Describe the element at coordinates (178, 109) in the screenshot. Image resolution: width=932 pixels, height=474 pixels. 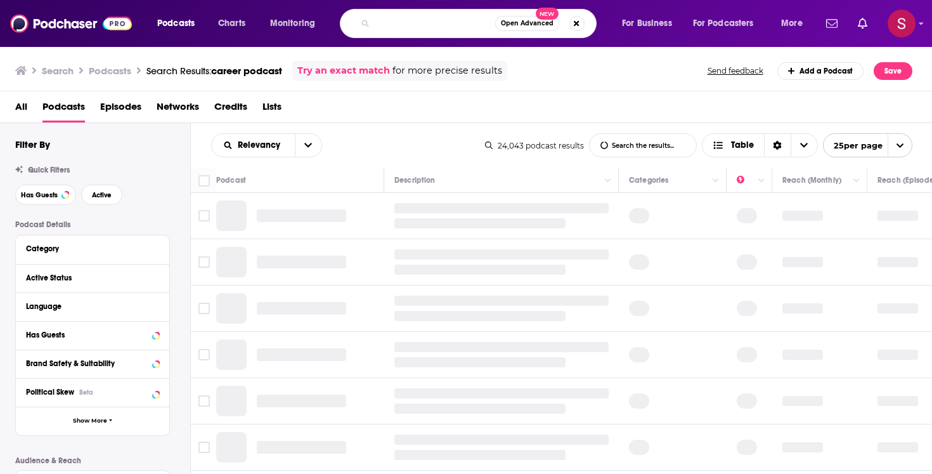
I see `span: Networks` at that location.